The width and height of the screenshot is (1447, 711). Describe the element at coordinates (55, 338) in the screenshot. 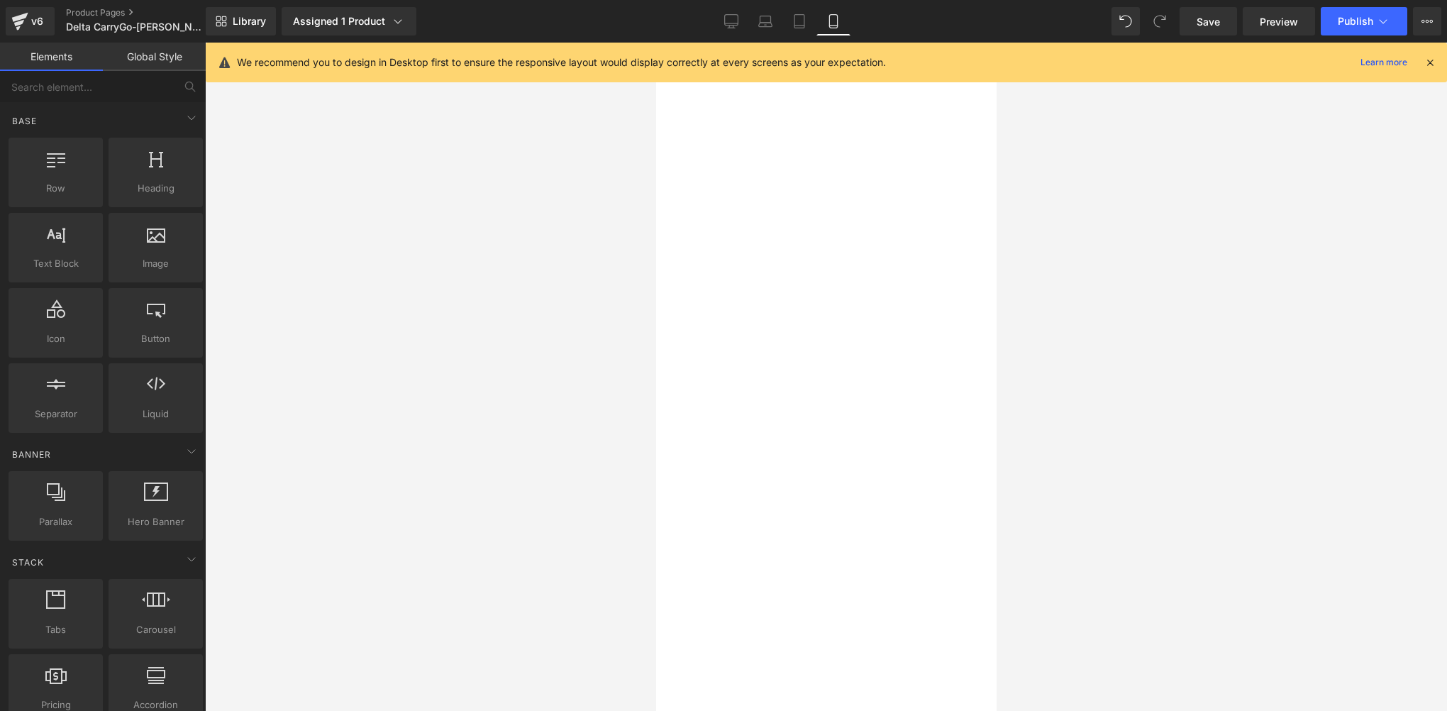

I see `span: Icon` at that location.